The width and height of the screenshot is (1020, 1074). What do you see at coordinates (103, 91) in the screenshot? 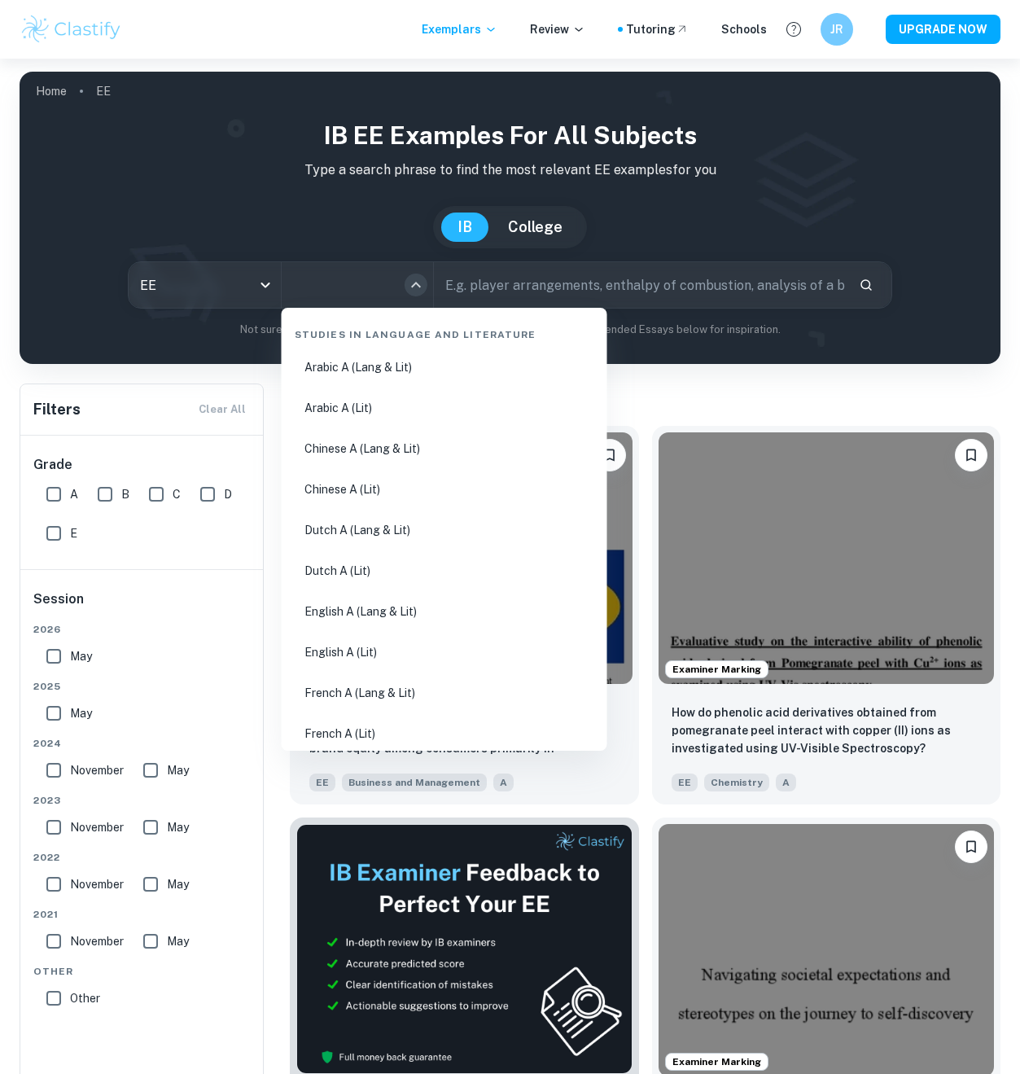
I see `p: EE` at bounding box center [103, 91].